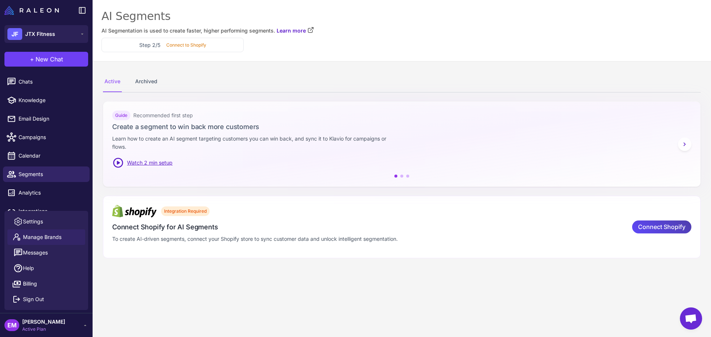  What do you see at coordinates (42, 237) in the screenshot?
I see `span: Manage Brands` at bounding box center [42, 237].